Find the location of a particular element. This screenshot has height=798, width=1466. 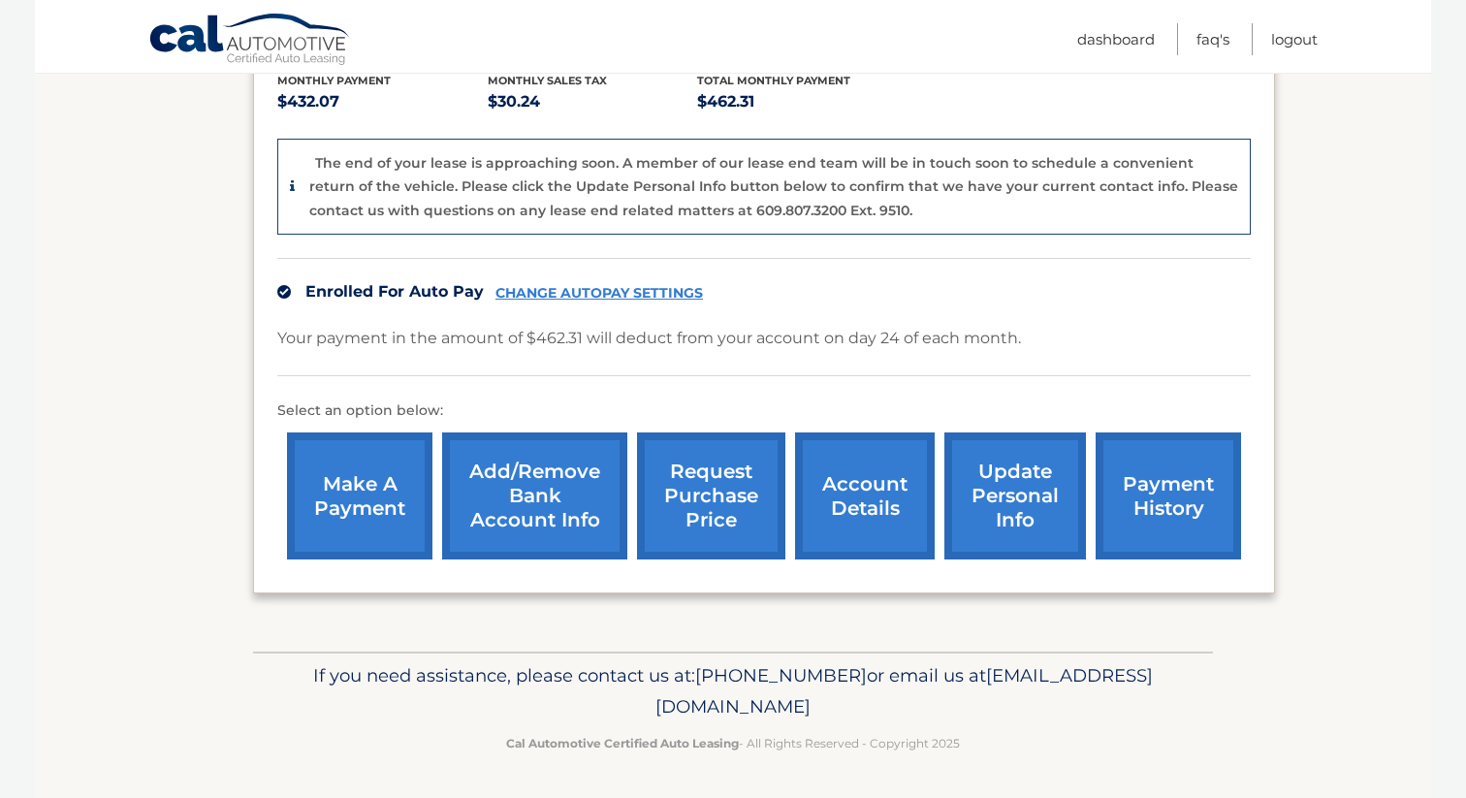

p: - All Rights Reserved - Copyright 2025 is located at coordinates (733, 743).